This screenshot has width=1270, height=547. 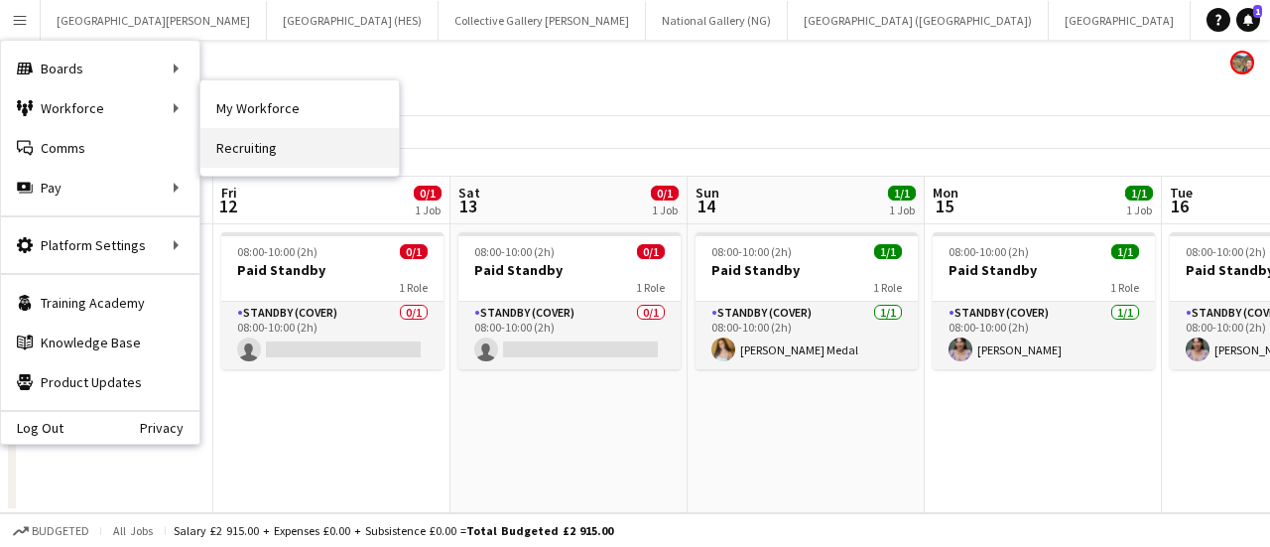 What do you see at coordinates (540, 530) in the screenshot?
I see `span: Total Budgeted £2 915.00` at bounding box center [540, 530].